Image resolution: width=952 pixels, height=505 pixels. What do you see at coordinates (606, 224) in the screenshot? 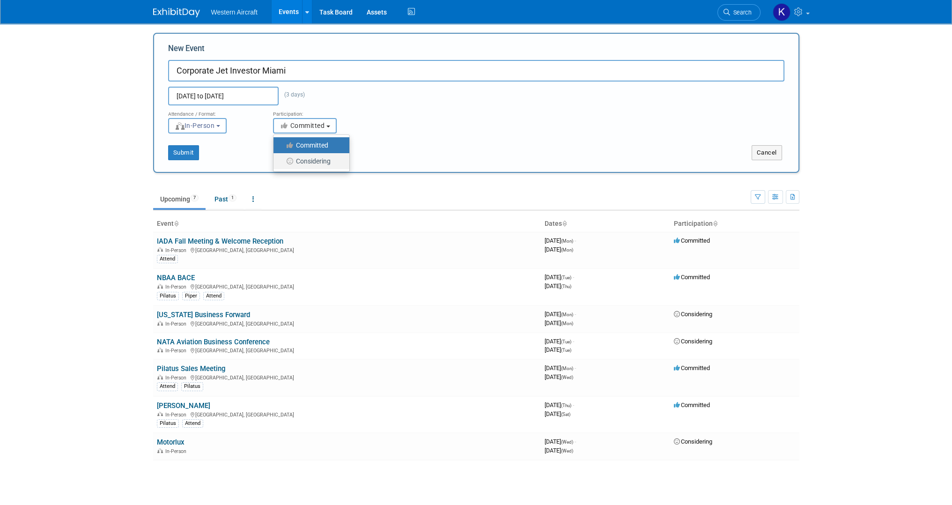
I see `th: Dates` at bounding box center [606, 224].